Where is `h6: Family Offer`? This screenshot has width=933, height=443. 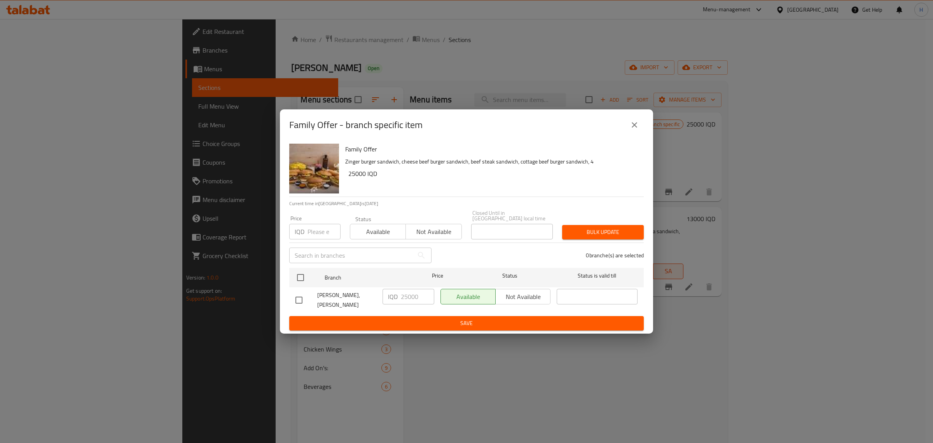
h6: Family Offer is located at coordinates (492, 149).